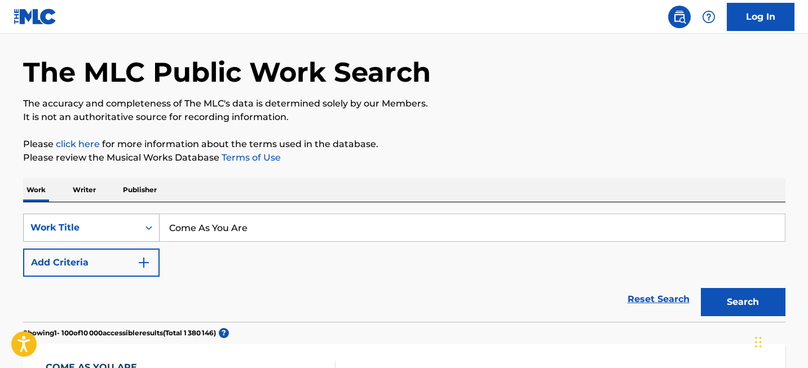  What do you see at coordinates (780, 341) in the screenshot?
I see `div: Widget de chat` at bounding box center [780, 341].